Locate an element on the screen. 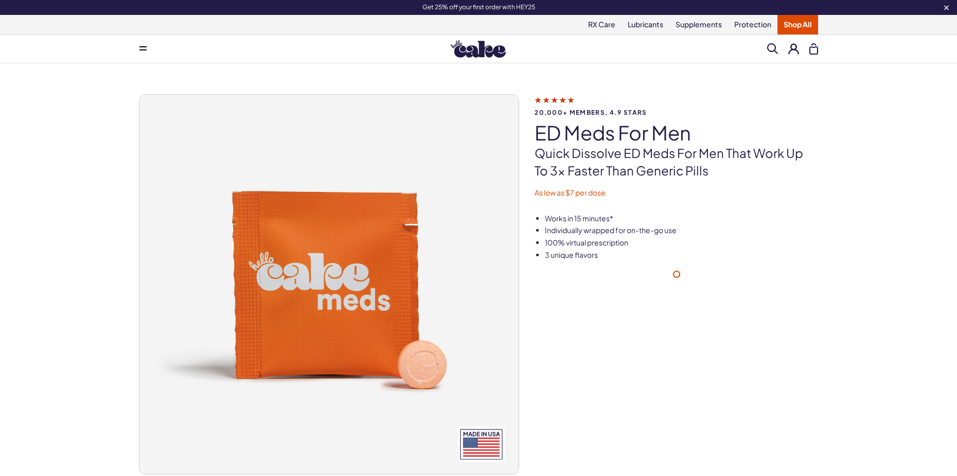 The height and width of the screenshot is (476, 957). li: 100% virtual prescription is located at coordinates (681, 243).